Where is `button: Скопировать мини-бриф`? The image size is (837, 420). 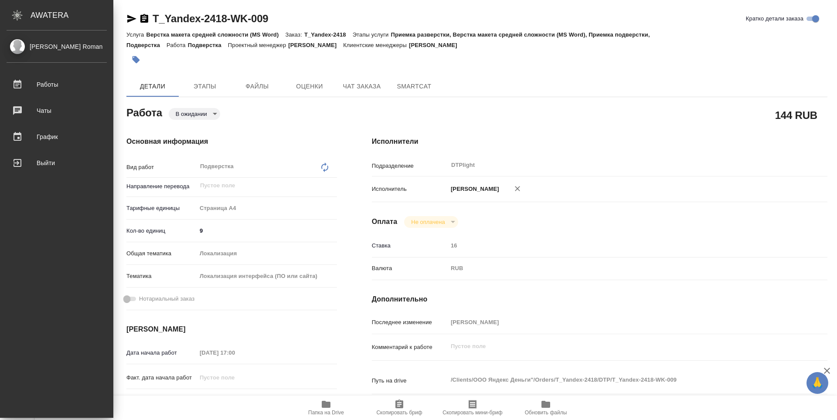 button: Скопировать мини-бриф is located at coordinates (472, 408).